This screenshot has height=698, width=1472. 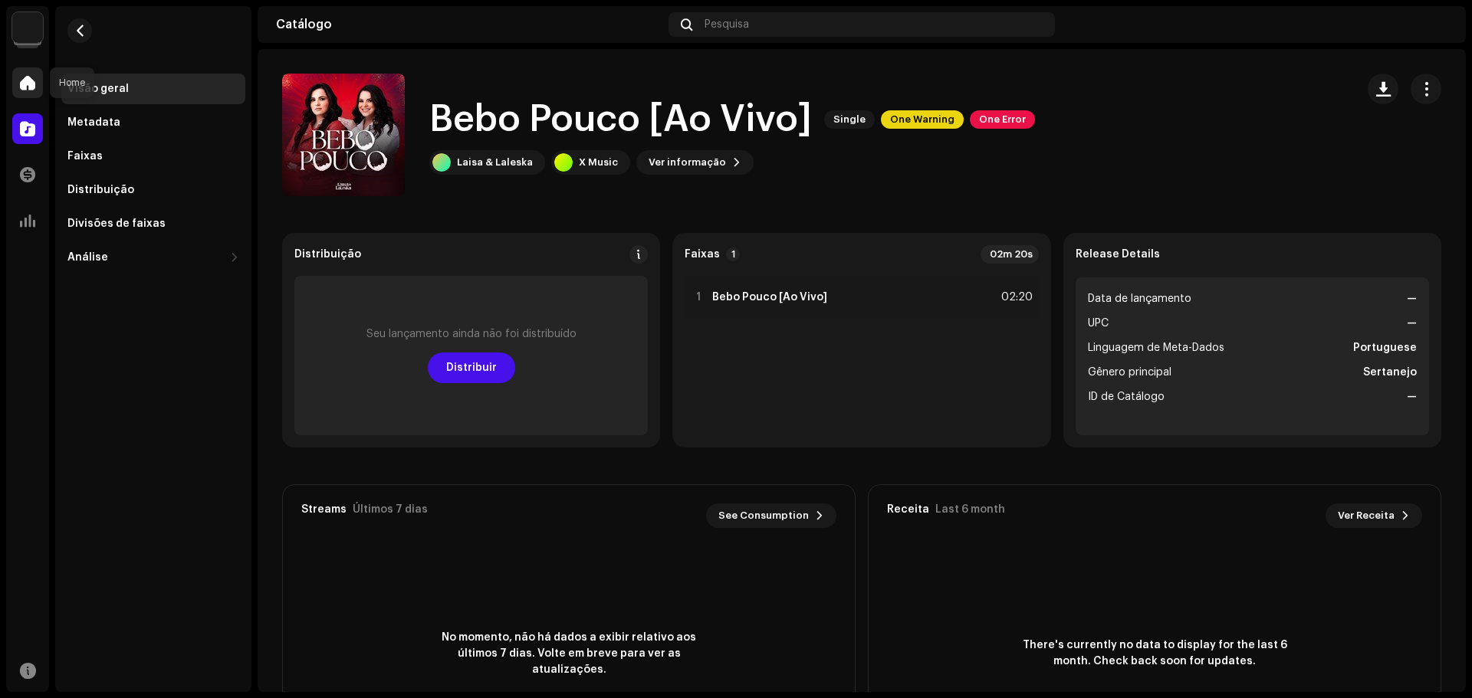 I want to click on span: No momento, não há dados a exibir relativo aos últimos 7 dias. Volte em breve para ver as atualiz..., so click(x=569, y=654).